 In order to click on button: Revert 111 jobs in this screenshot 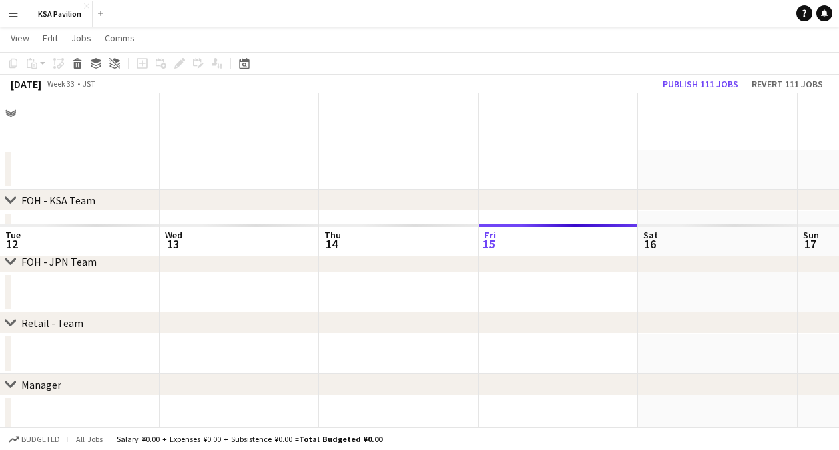, I will do `click(787, 84)`.